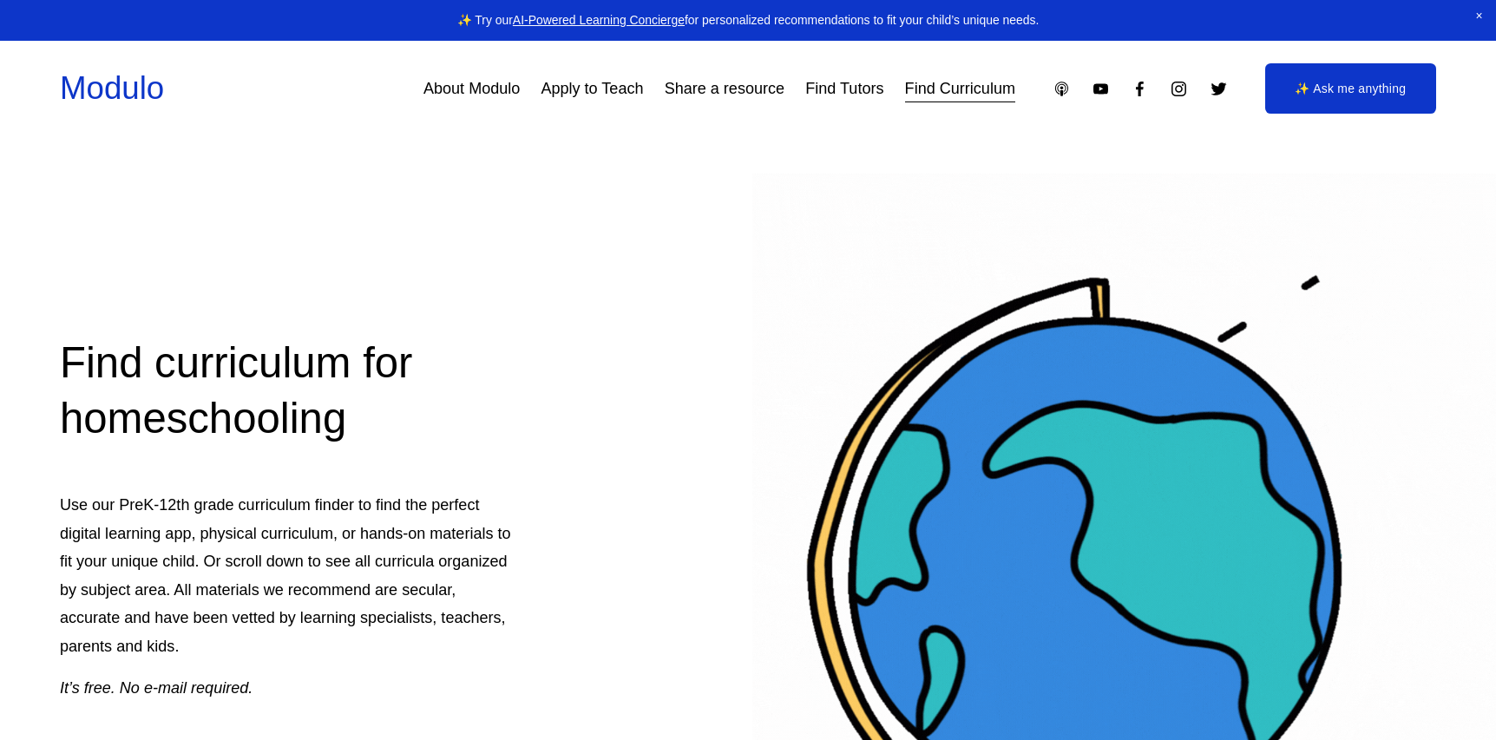 The width and height of the screenshot is (1496, 740). Describe the element at coordinates (285, 575) in the screenshot. I see `p: Use our PreK-12th grade curriculum finder to find the perfect digital learning app, physical curr...` at that location.